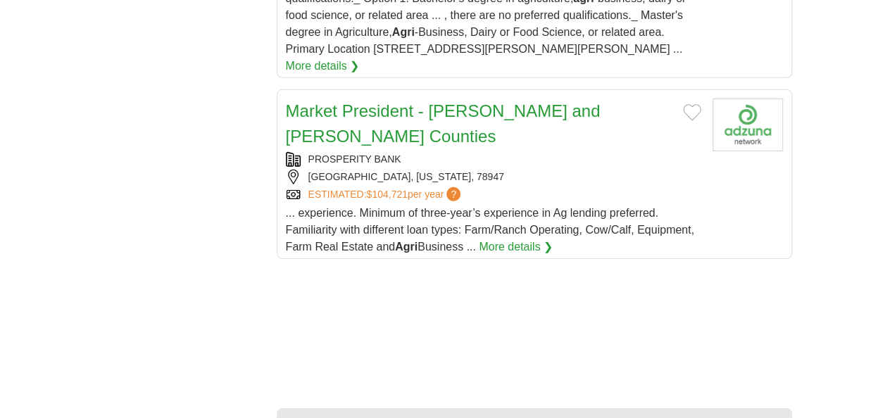  I want to click on span: ... experience. Minimum of three-year’s experience in Ag lending preferred. Familiarity with diff..., so click(490, 230).